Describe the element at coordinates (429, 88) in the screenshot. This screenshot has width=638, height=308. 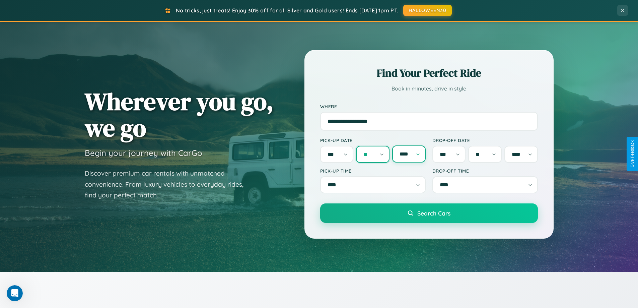
I see `p: Book in minutes, drive in style` at that location.